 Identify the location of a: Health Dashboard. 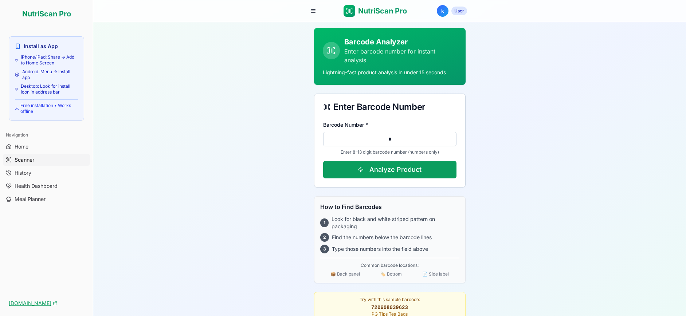
(46, 186).